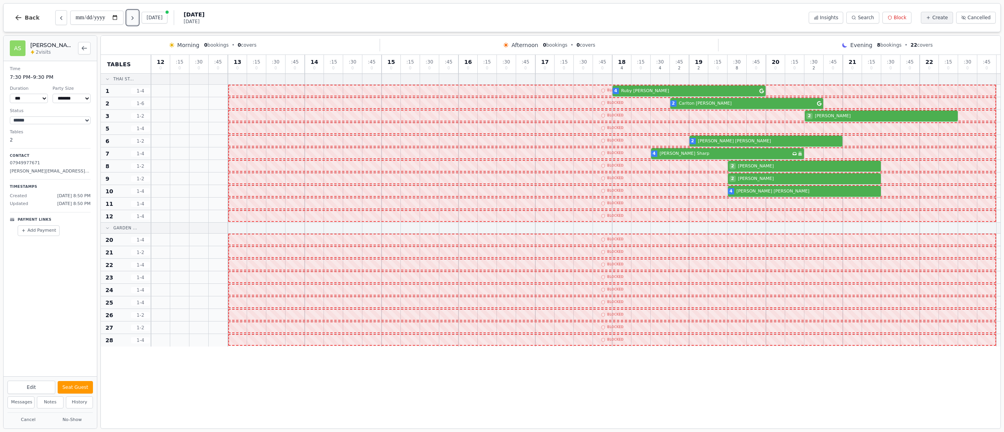  What do you see at coordinates (50, 111) in the screenshot?
I see `dt: Status` at bounding box center [50, 111].